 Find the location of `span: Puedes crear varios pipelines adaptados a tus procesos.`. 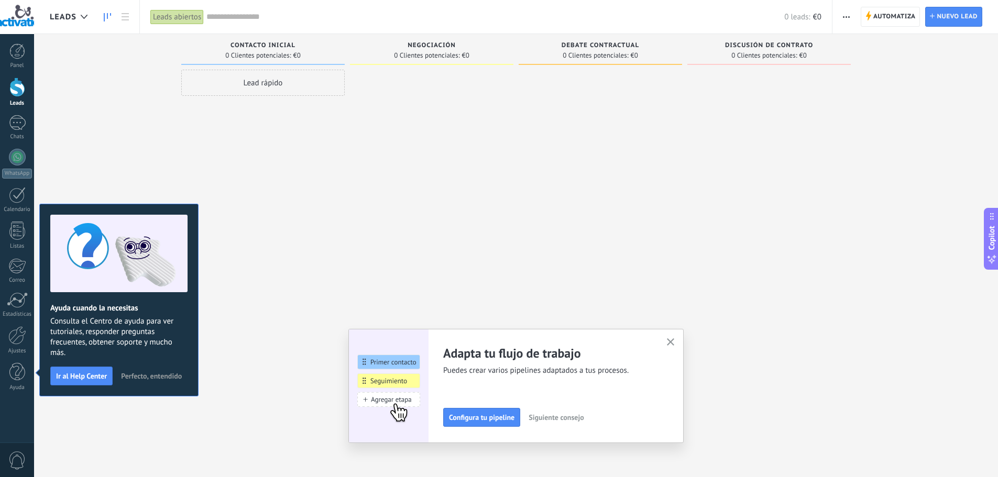

span: Puedes crear varios pipelines adaptados a tus procesos. is located at coordinates (548, 371).